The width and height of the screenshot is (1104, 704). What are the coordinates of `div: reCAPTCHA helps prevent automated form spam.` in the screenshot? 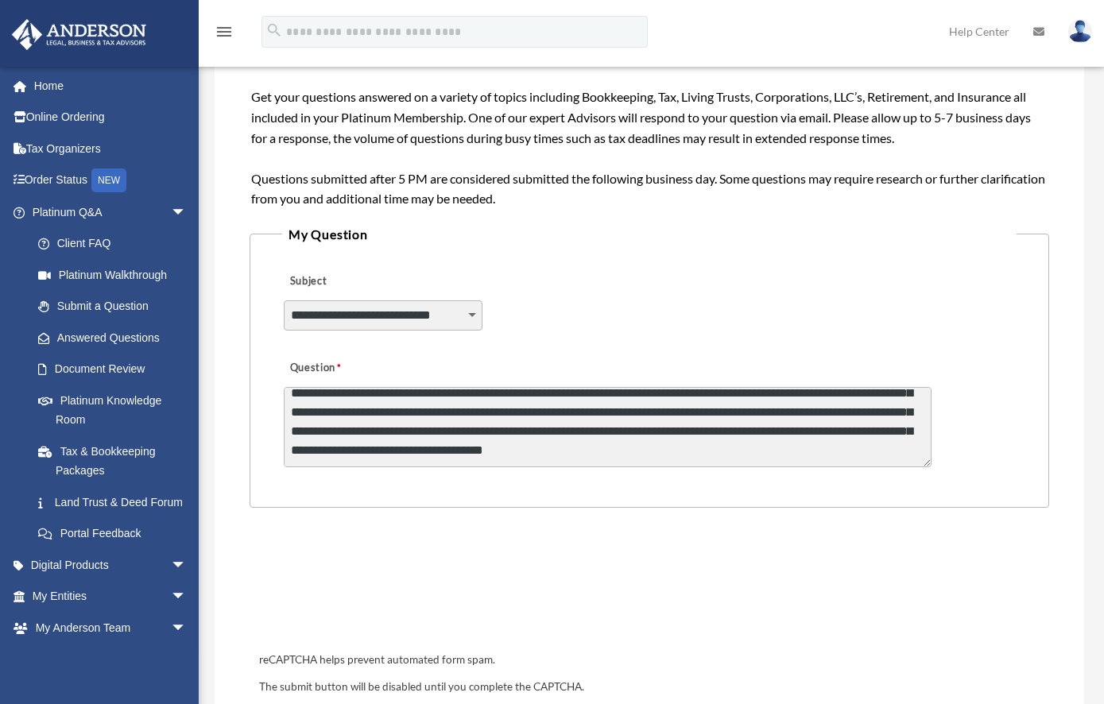 It's located at (649, 660).